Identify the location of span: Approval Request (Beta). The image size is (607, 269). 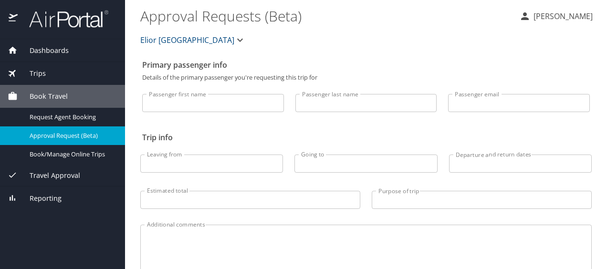
(72, 136).